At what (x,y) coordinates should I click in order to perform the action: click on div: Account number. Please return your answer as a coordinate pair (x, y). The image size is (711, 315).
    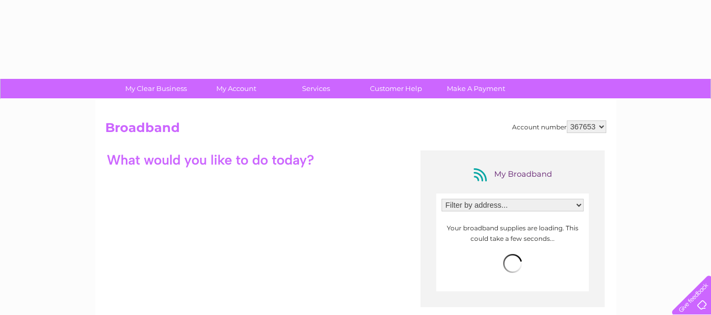
    Looking at the image, I should click on (559, 127).